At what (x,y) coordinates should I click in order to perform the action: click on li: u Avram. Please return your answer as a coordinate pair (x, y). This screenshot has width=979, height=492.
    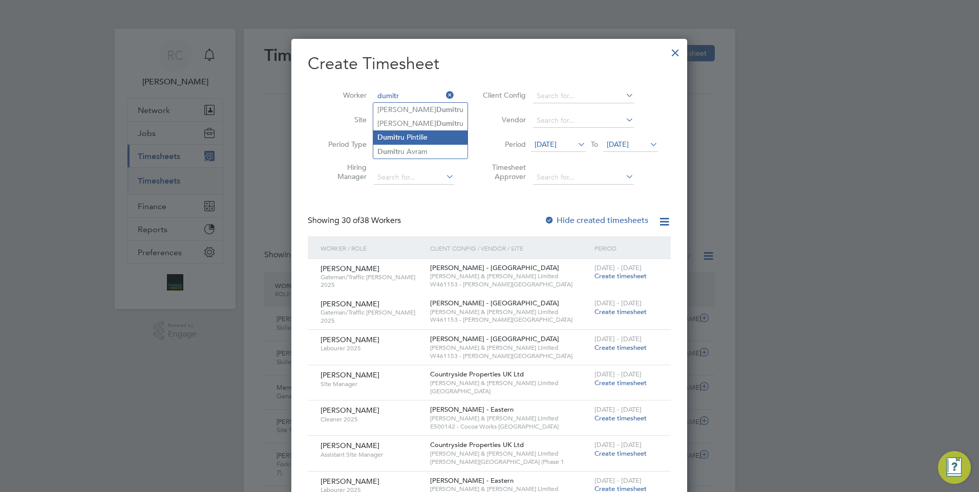
    Looking at the image, I should click on (420, 151).